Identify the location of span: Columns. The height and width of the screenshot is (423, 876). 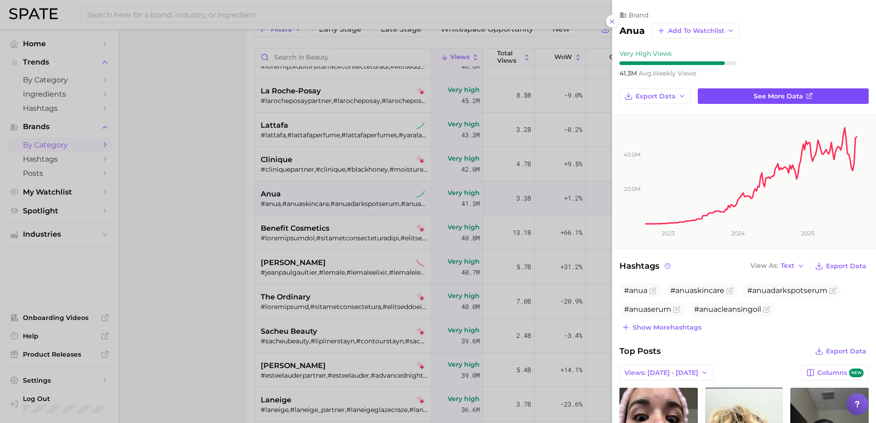
(840, 373).